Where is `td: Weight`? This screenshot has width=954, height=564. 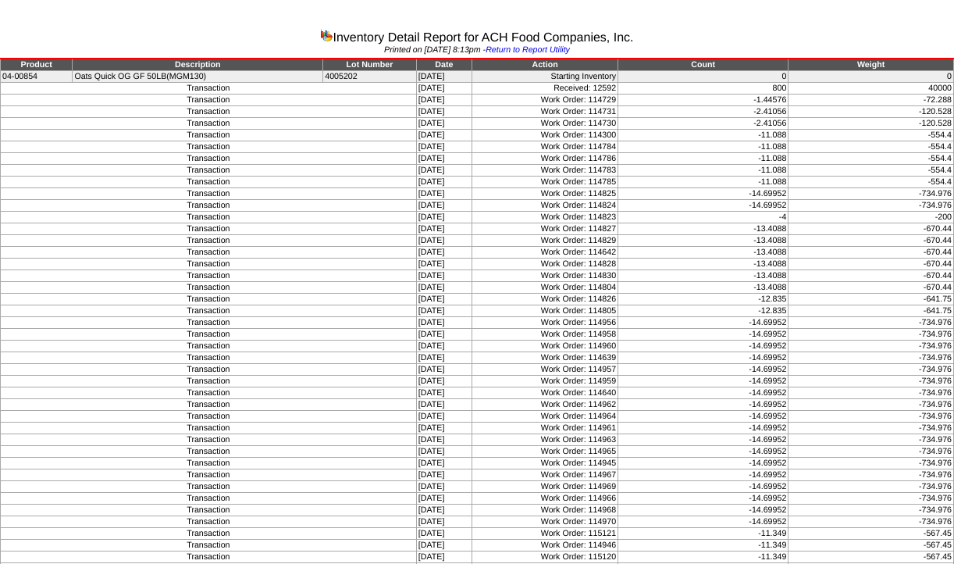
td: Weight is located at coordinates (872, 65).